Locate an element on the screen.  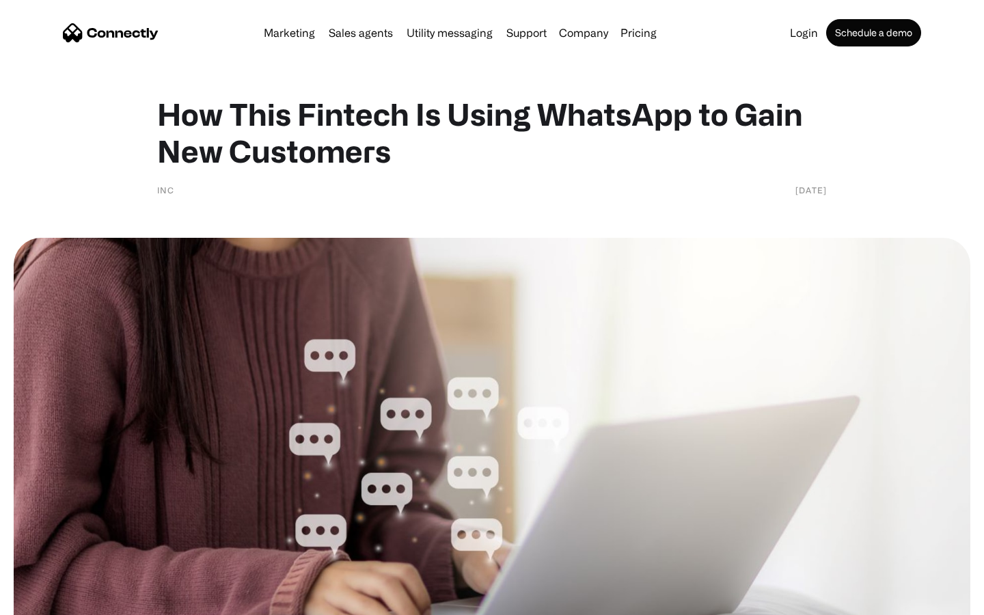
a: Marketing is located at coordinates (289, 33).